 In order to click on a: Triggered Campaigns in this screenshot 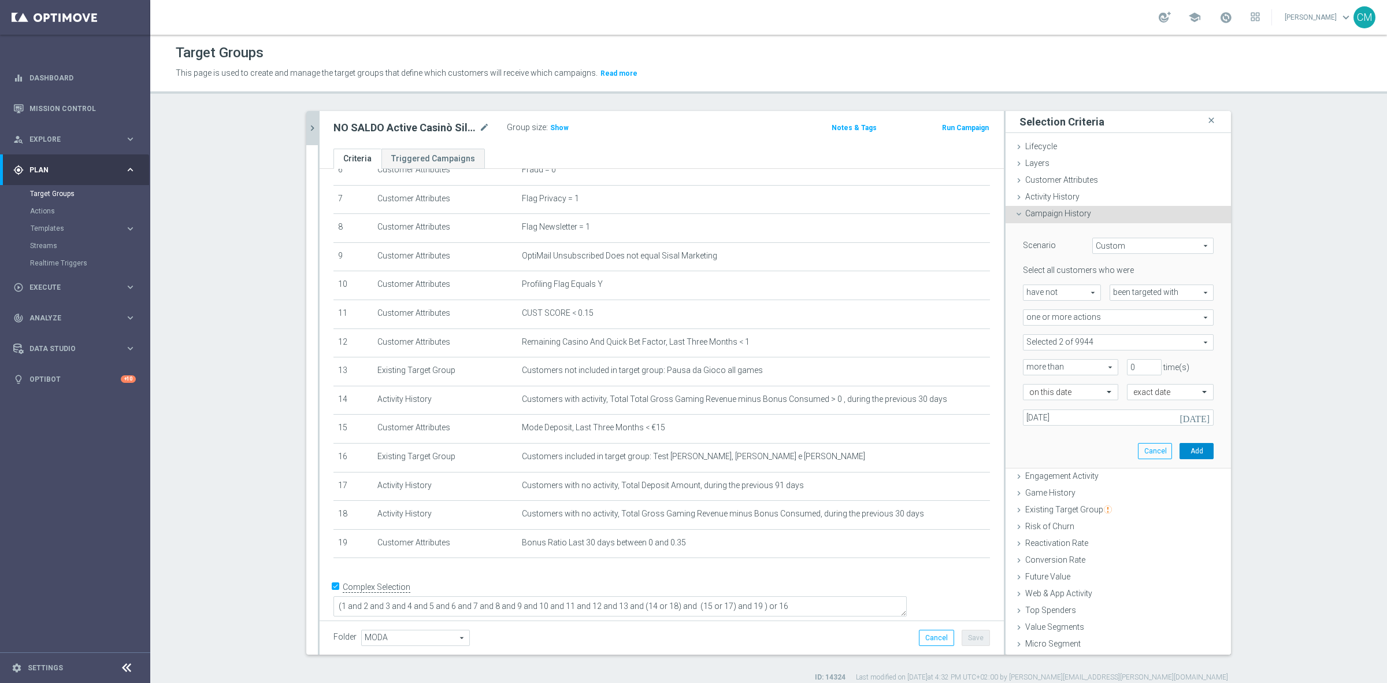, I will do `click(433, 158)`.